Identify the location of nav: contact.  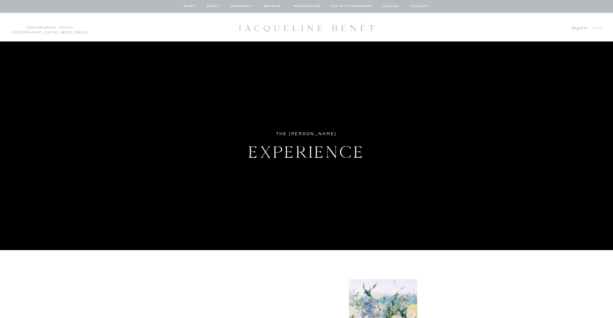
(420, 6).